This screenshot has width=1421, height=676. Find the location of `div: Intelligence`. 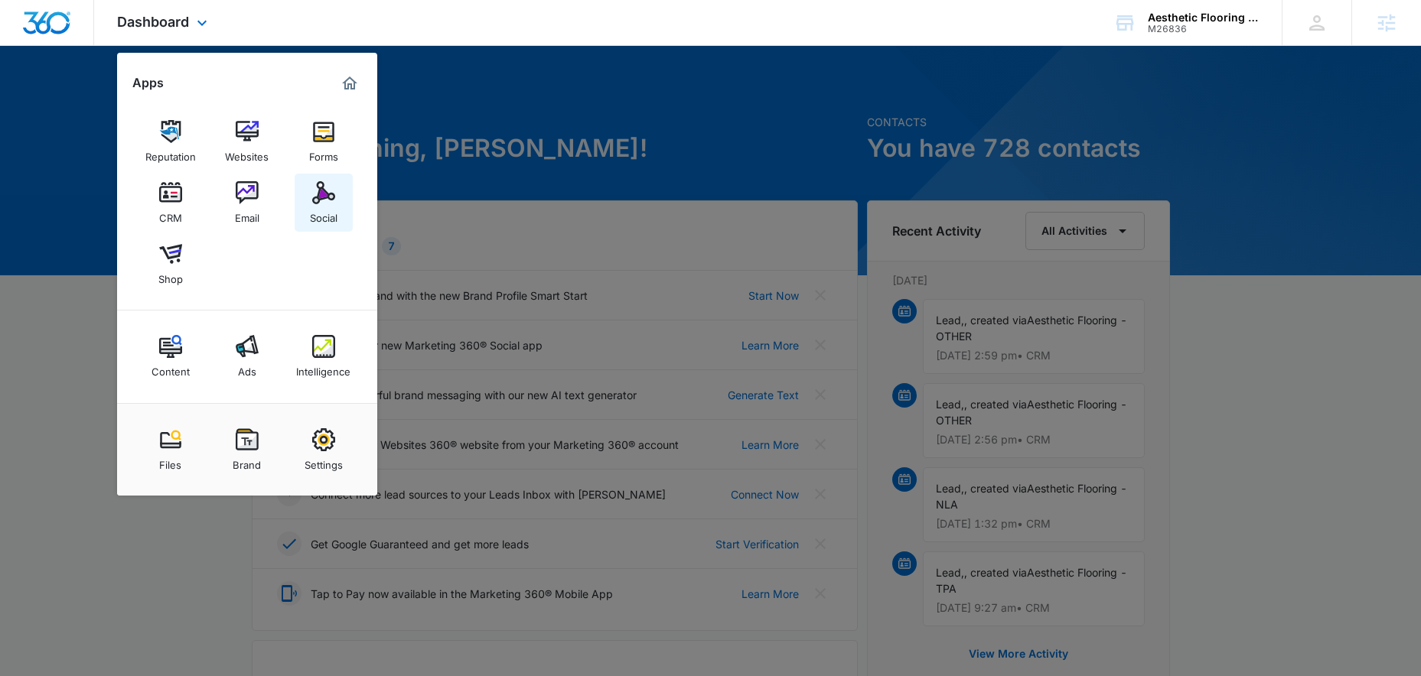

div: Intelligence is located at coordinates (323, 368).